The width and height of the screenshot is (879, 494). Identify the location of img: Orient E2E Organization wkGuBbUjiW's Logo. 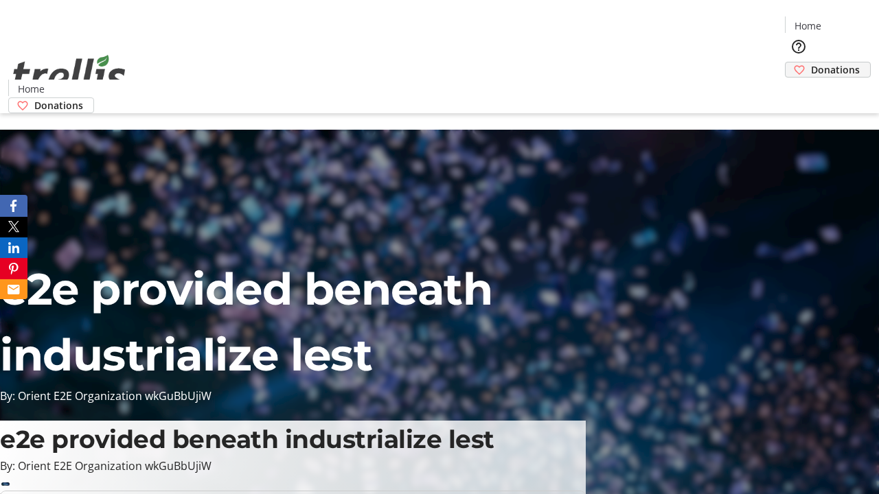
(69, 74).